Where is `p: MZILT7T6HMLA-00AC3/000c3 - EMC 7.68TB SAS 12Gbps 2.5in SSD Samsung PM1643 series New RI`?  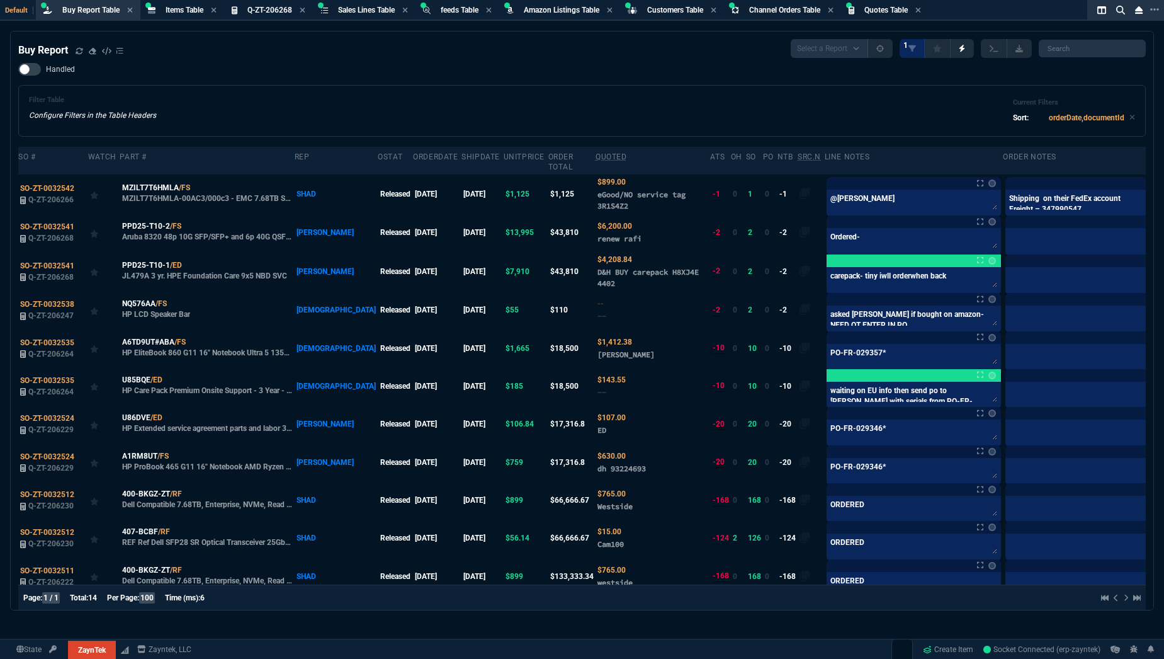 p: MZILT7T6HMLA-00AC3/000c3 - EMC 7.68TB SAS 12Gbps 2.5in SSD Samsung PM1643 series New RI is located at coordinates (207, 198).